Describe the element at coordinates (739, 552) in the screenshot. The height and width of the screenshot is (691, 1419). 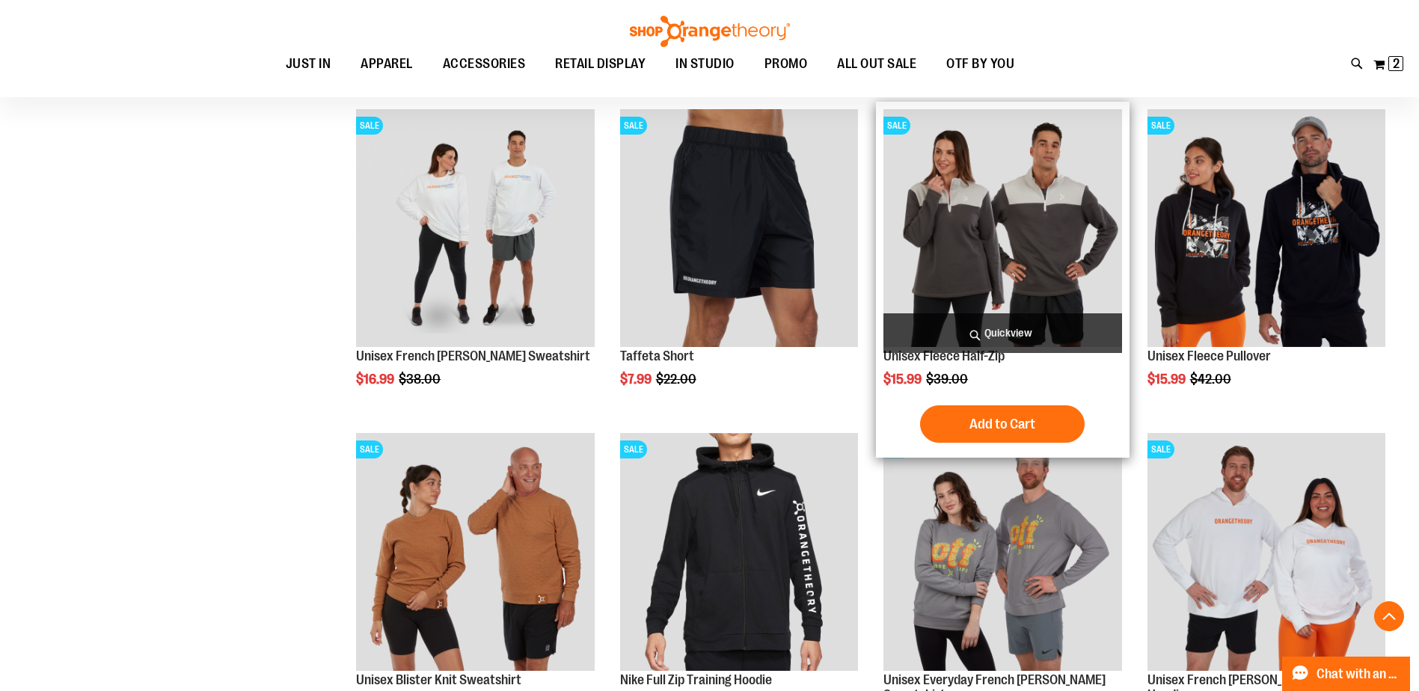
I see `img: Product image for Nike Full Zip Training Hoodie` at that location.